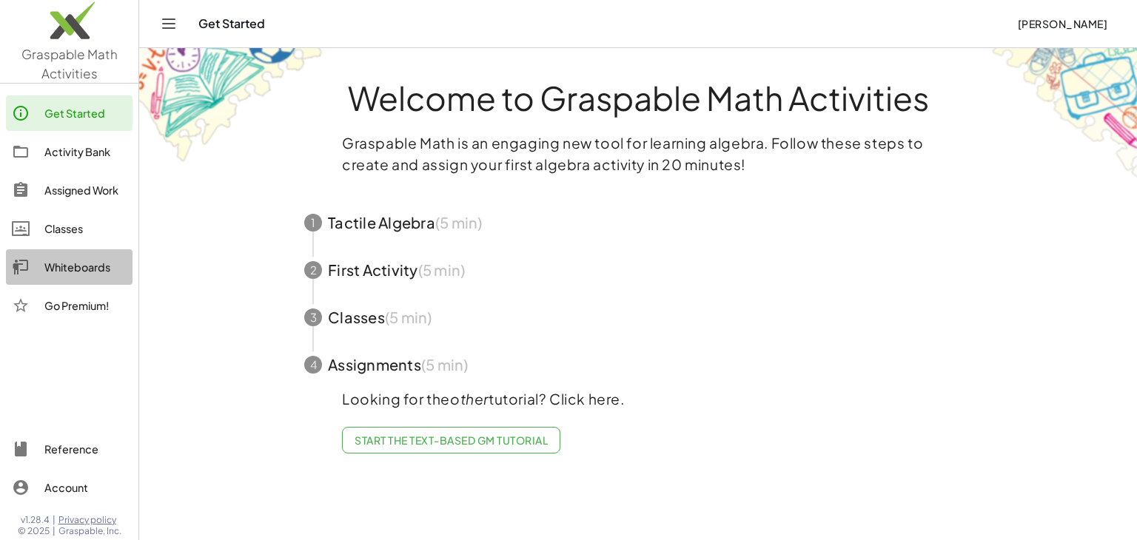 This screenshot has height=540, width=1137. Describe the element at coordinates (85, 190) in the screenshot. I see `div: Assigned Work` at that location.